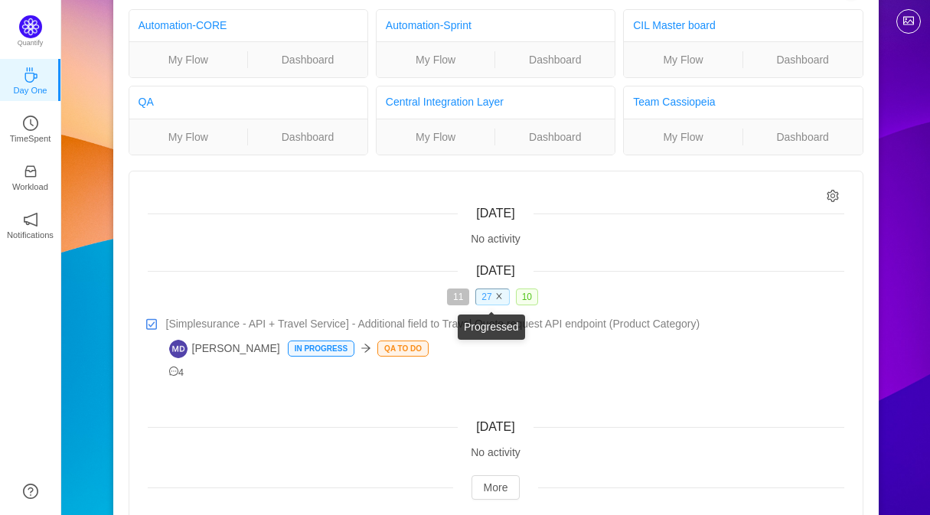  Describe the element at coordinates (366, 348) in the screenshot. I see `i: icon: arrow-right` at that location.